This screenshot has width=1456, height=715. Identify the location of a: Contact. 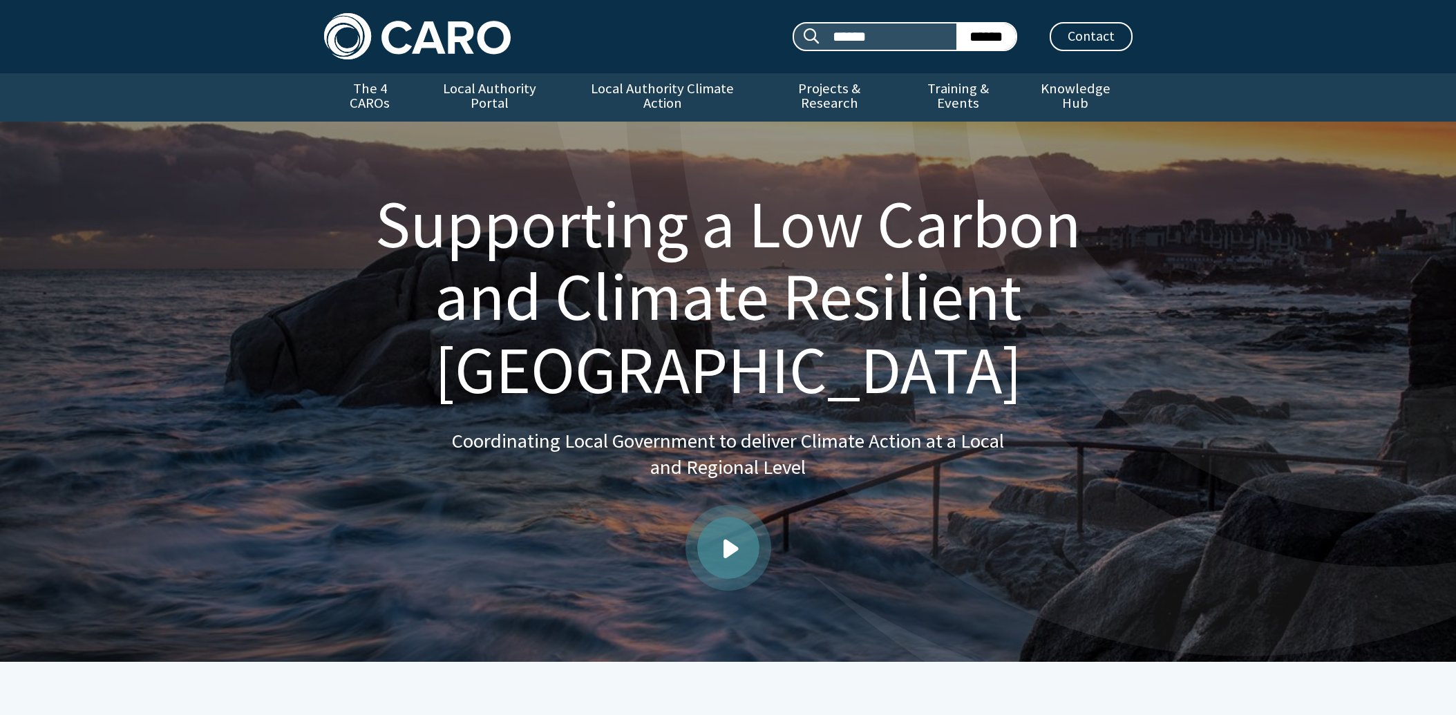
(1091, 37).